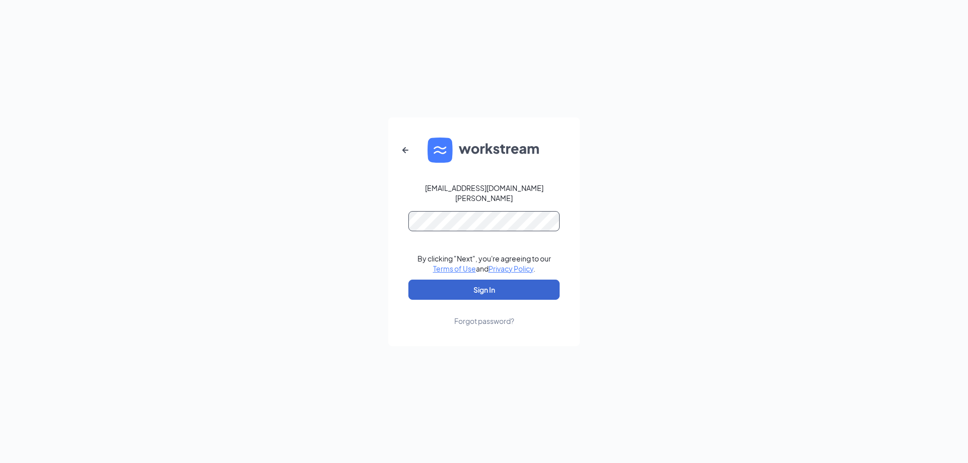 The height and width of the screenshot is (463, 968). Describe the element at coordinates (405, 150) in the screenshot. I see `button: ArrowLeftNew` at that location.